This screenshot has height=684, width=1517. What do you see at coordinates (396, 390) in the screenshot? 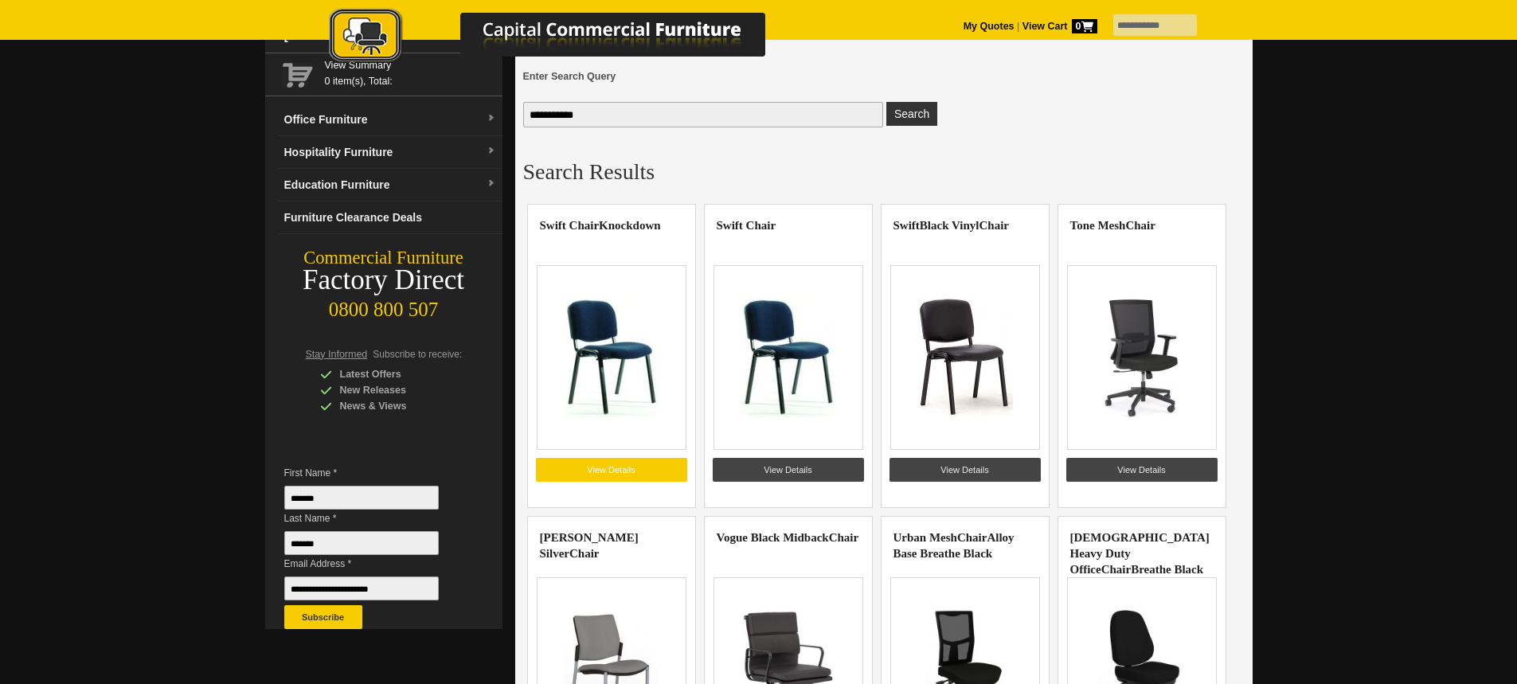
I see `div: New Releases` at bounding box center [396, 390].